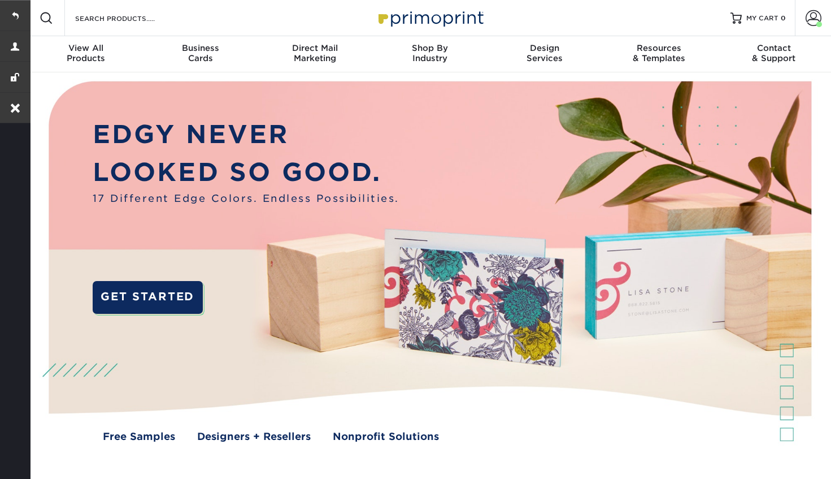  Describe the element at coordinates (659, 54) in the screenshot. I see `a: Resources& Templates` at that location.